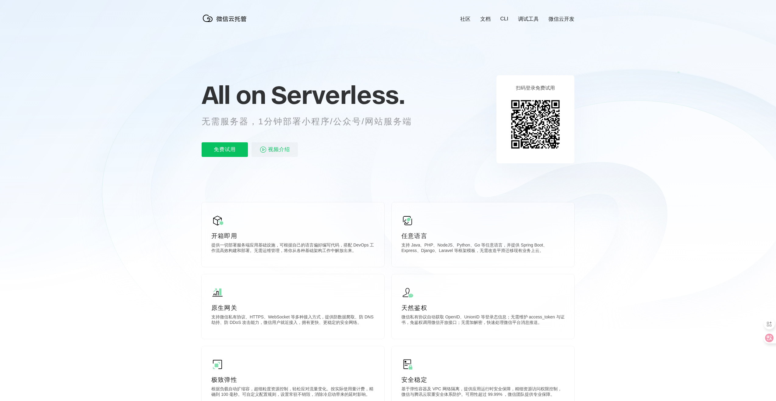 The width and height of the screenshot is (776, 401). I want to click on p: 免费试用, so click(225, 149).